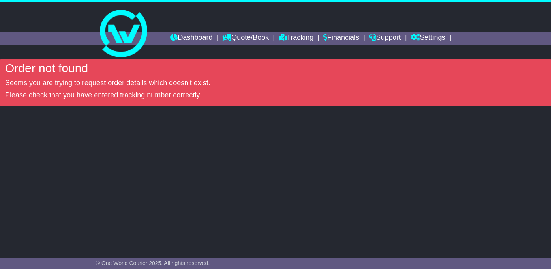 This screenshot has height=269, width=551. What do you see at coordinates (153, 263) in the screenshot?
I see `span: © One World Courier 2025. All rights reserved.` at bounding box center [153, 263].